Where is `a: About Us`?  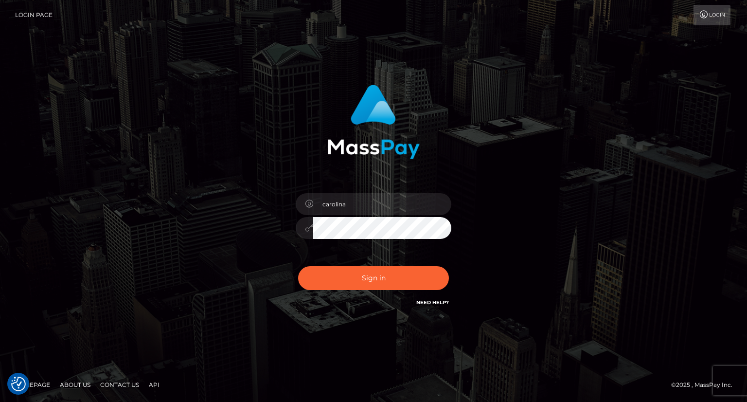
a: About Us is located at coordinates (75, 384).